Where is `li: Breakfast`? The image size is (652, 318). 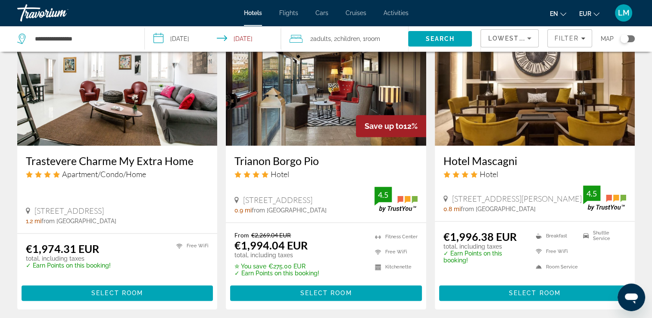
li: Breakfast is located at coordinates (555, 236).